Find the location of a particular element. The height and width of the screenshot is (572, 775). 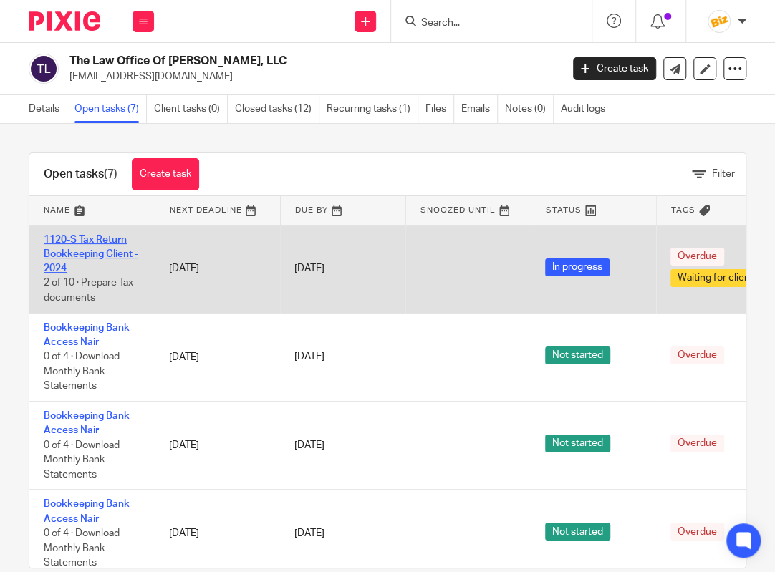

a: Details is located at coordinates (48, 109).